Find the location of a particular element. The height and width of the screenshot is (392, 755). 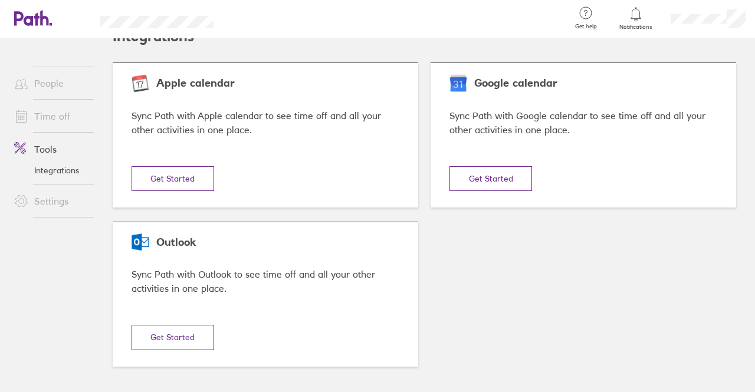

div: Sync Path with Apple calendar to see time off and all your other activities in one place. is located at coordinates (266, 123).